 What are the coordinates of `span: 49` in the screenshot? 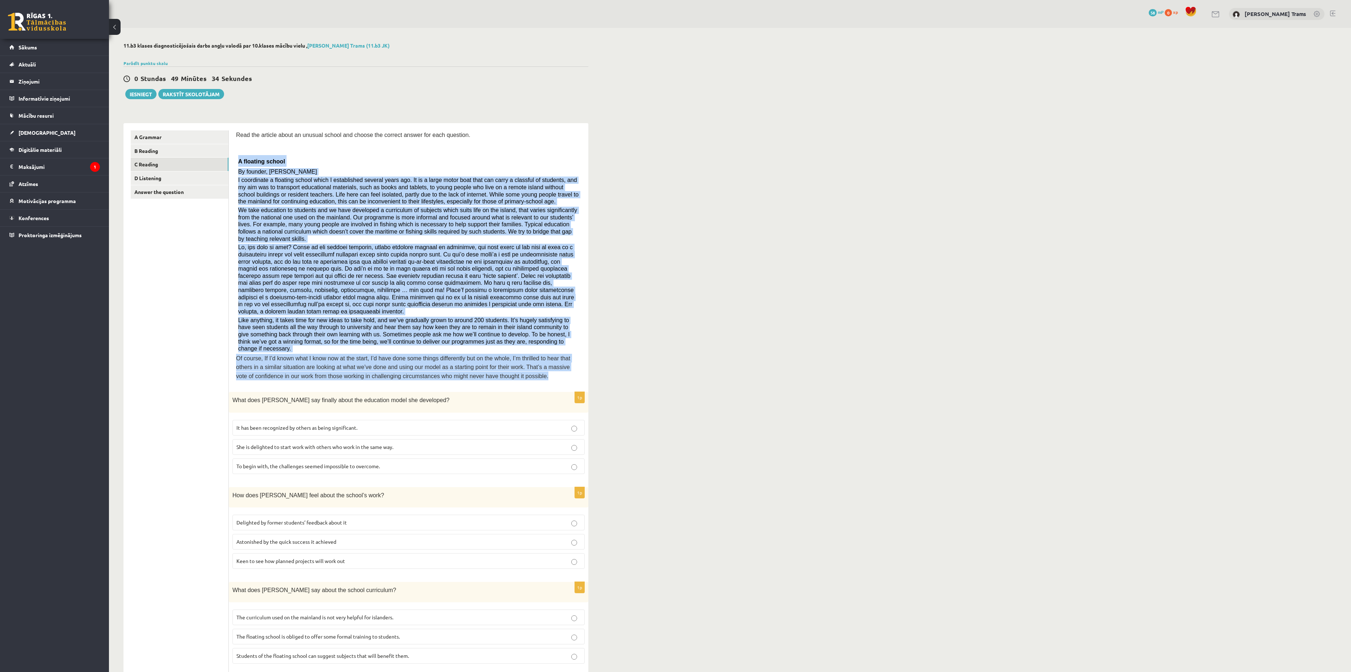 It's located at (175, 78).